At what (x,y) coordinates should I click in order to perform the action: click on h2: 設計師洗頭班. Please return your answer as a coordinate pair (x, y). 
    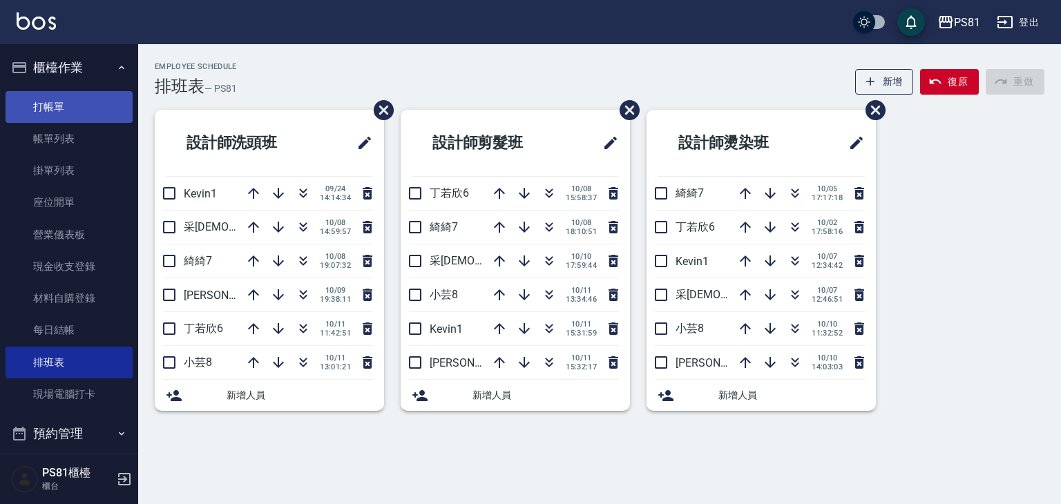
    Looking at the image, I should click on (244, 143).